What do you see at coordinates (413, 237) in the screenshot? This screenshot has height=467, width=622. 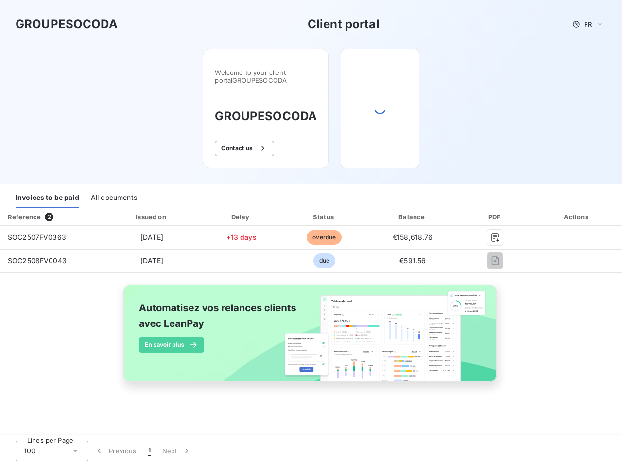 I see `span: €158,618.76` at bounding box center [413, 237].